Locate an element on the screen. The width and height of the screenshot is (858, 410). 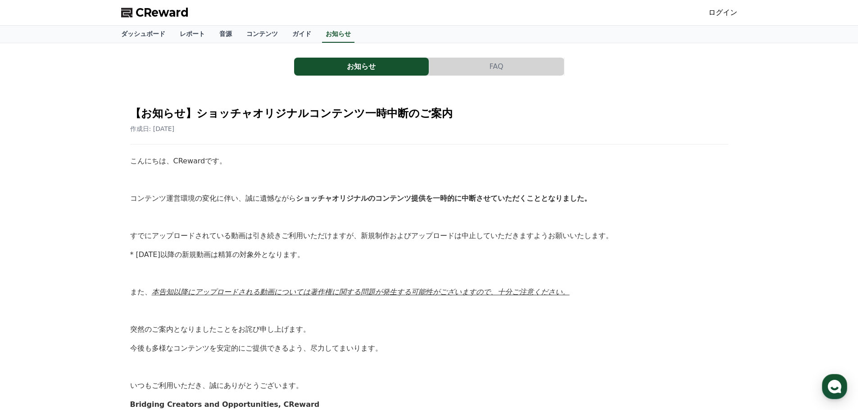
a: CReward is located at coordinates (155, 13).